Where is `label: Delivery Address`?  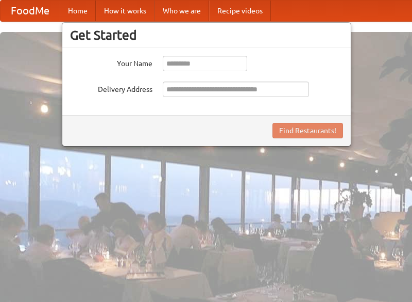
label: Delivery Address is located at coordinates (111, 88).